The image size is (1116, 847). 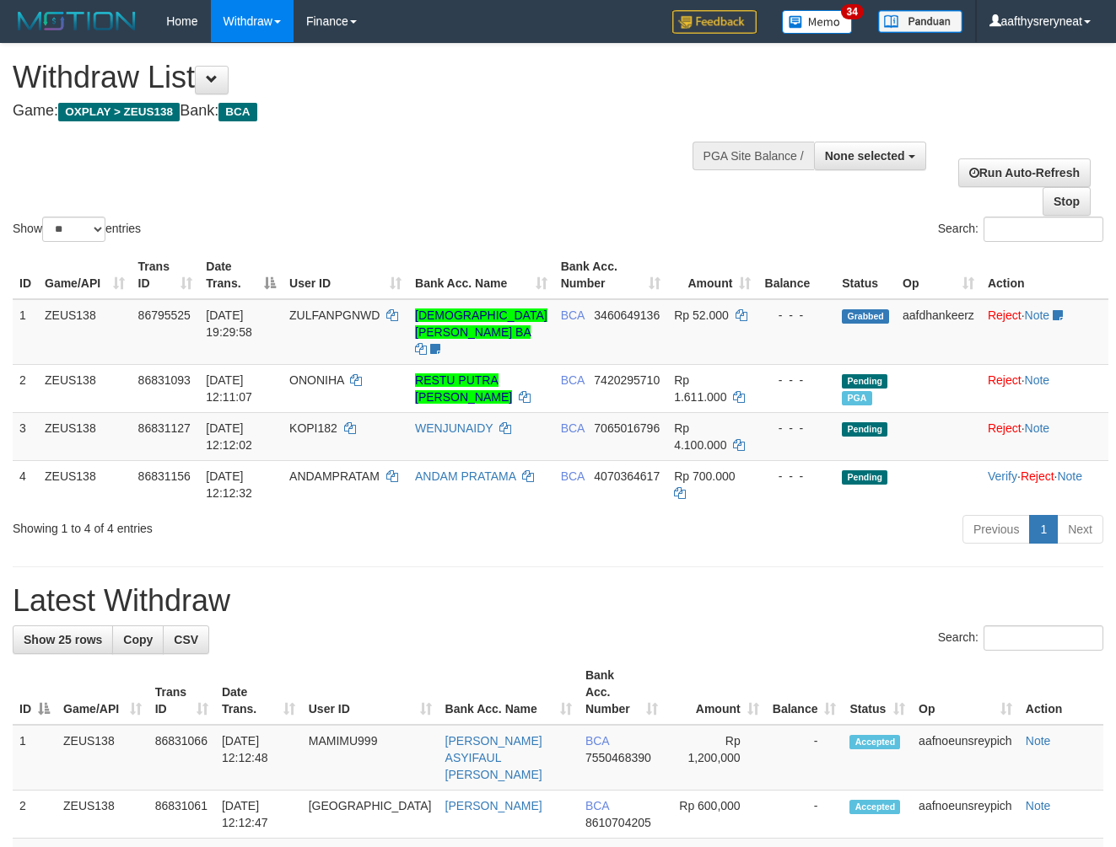 What do you see at coordinates (626, 476) in the screenshot?
I see `span: Copy 4070364617 to clipboard` at bounding box center [626, 476].